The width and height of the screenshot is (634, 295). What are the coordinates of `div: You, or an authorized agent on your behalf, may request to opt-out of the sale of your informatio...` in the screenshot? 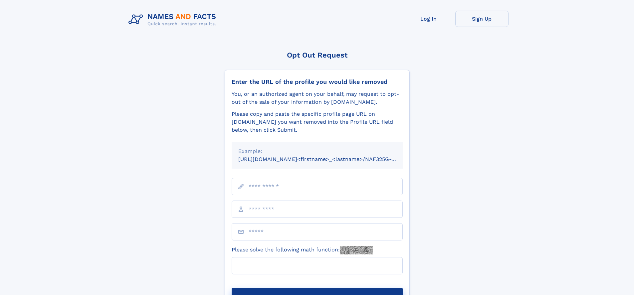 It's located at (317, 98).